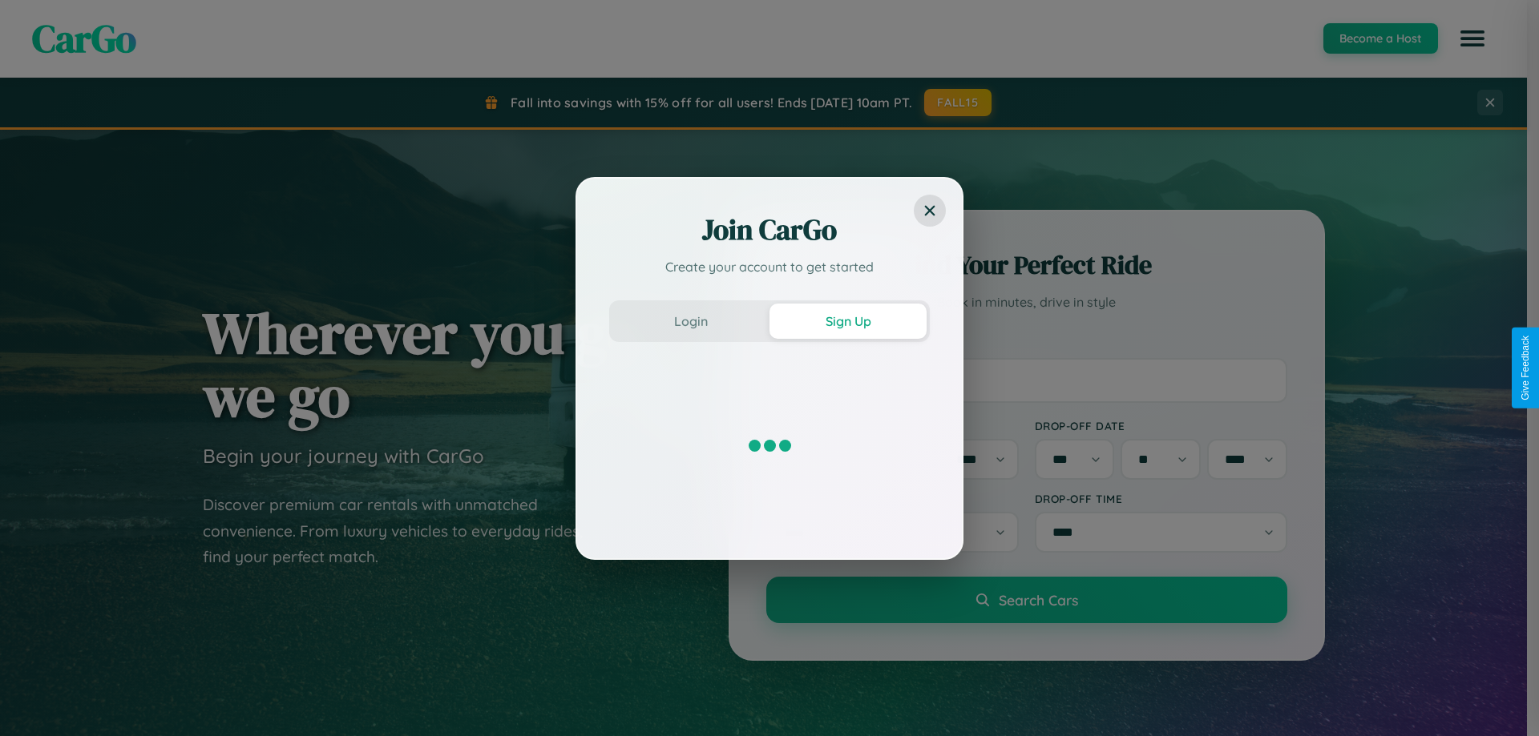  What do you see at coordinates (691, 321) in the screenshot?
I see `button: Login` at bounding box center [691, 321].